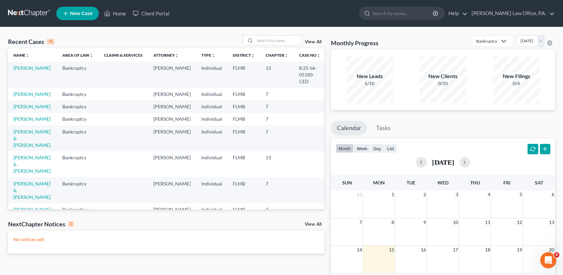 This screenshot has width=563, height=275. Describe the element at coordinates (457, 194) in the screenshot. I see `span: 3` at that location.